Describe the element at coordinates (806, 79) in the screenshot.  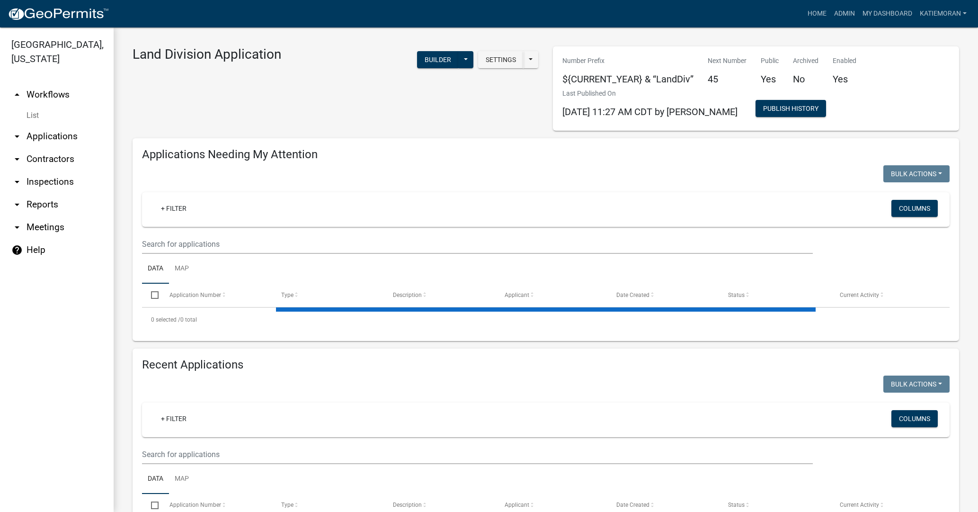
I see `h5: No` at that location.